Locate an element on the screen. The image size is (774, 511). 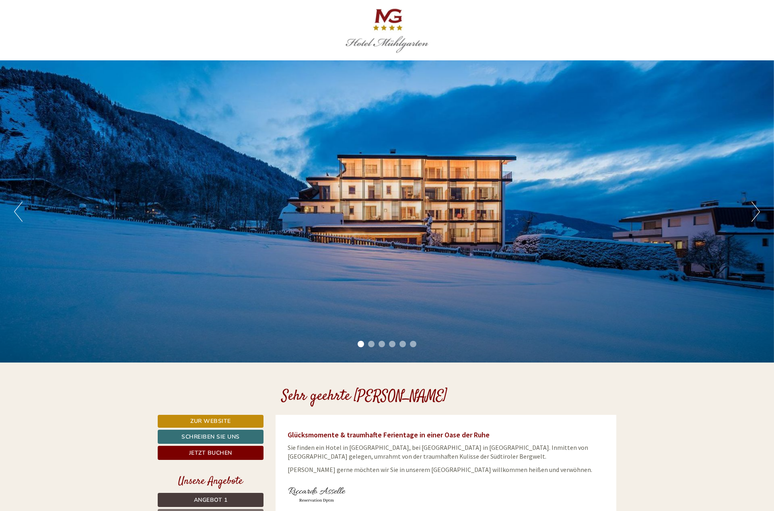
a: Schreiben Sie uns is located at coordinates (210, 436).